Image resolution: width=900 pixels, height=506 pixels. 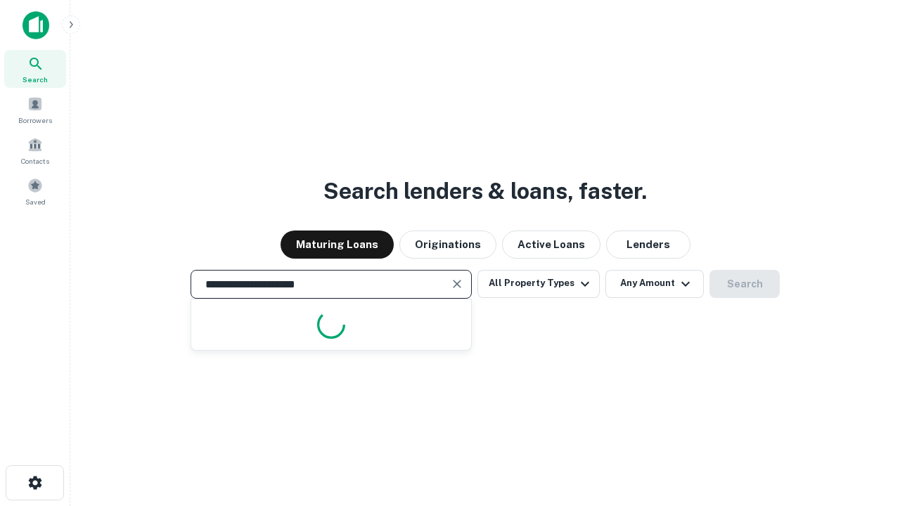 What do you see at coordinates (35, 150) in the screenshot?
I see `div: Contacts` at bounding box center [35, 150].